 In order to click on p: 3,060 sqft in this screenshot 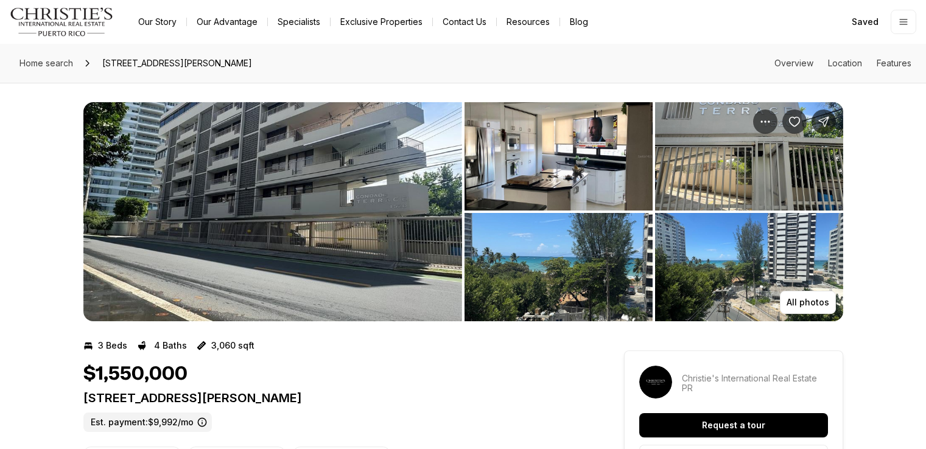, I will do `click(233, 346)`.